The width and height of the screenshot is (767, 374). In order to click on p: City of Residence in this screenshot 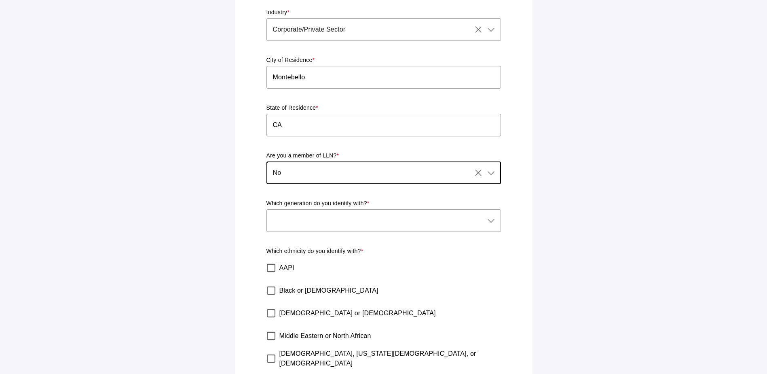, I will do `click(384, 60)`.